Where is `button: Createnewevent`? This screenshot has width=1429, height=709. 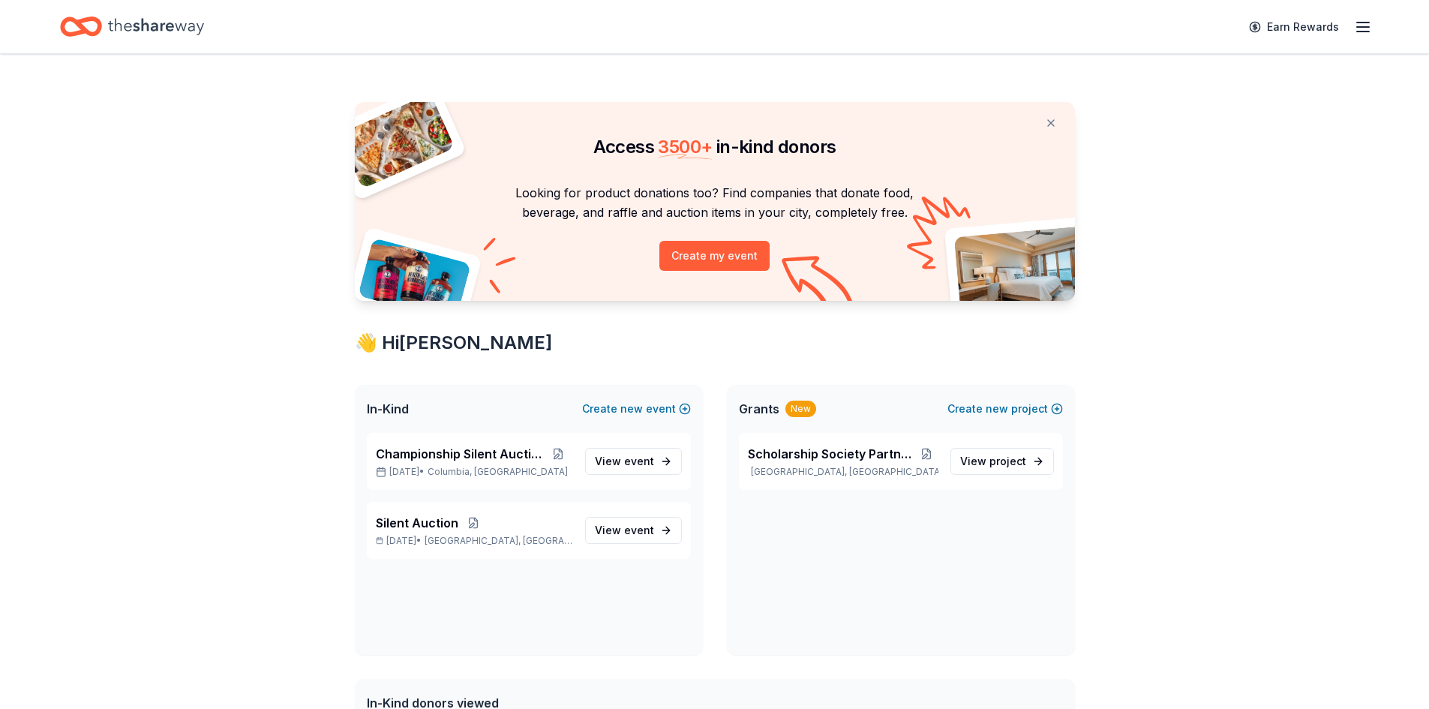 button: Createnewevent is located at coordinates (636, 409).